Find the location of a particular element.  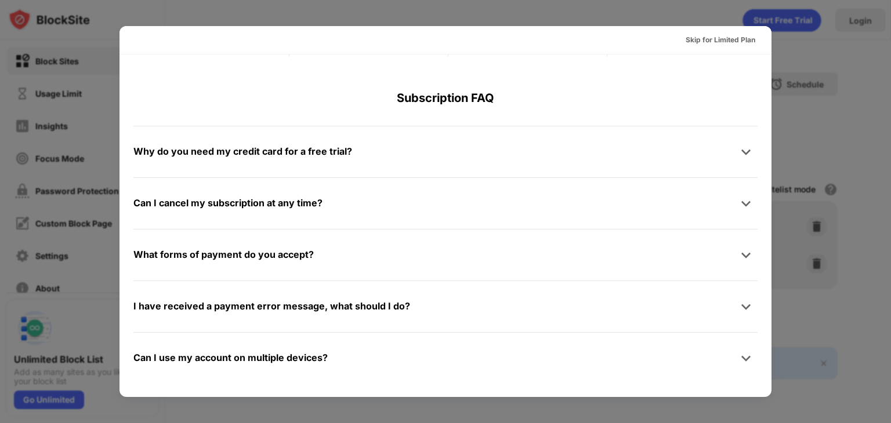

div: Skip for Limited Plan is located at coordinates (720, 40).